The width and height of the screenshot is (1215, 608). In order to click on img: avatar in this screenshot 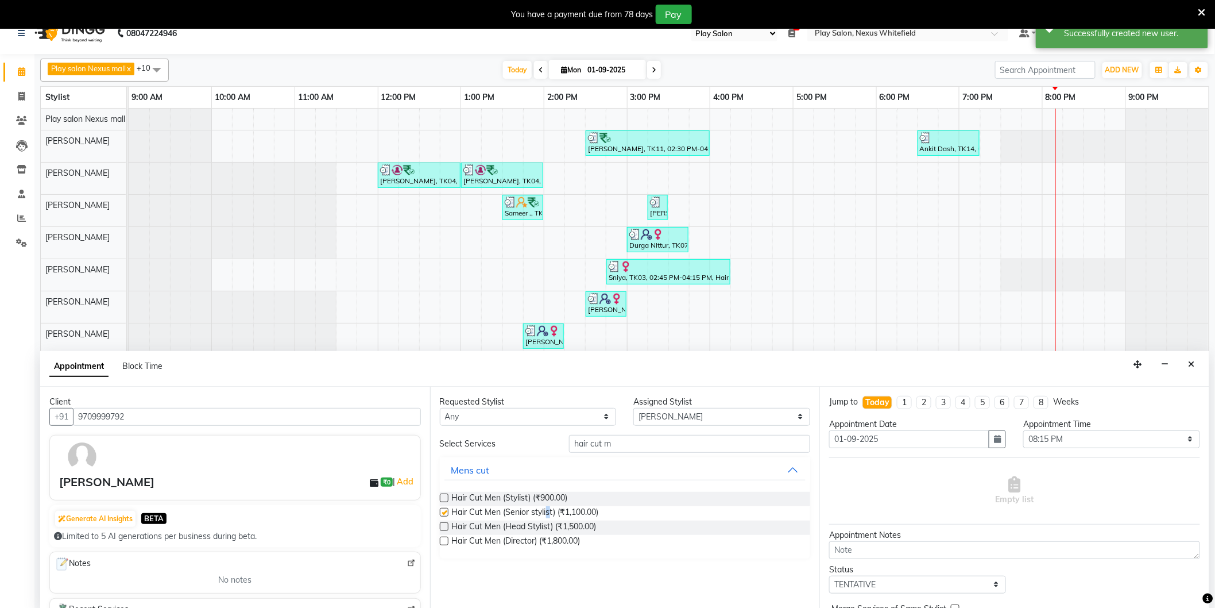, I will do `click(82, 457)`.